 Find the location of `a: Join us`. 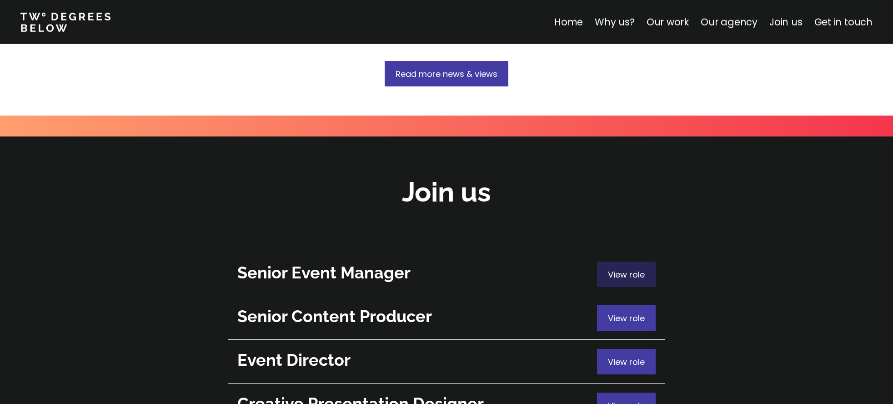

a: Join us is located at coordinates (785, 22).